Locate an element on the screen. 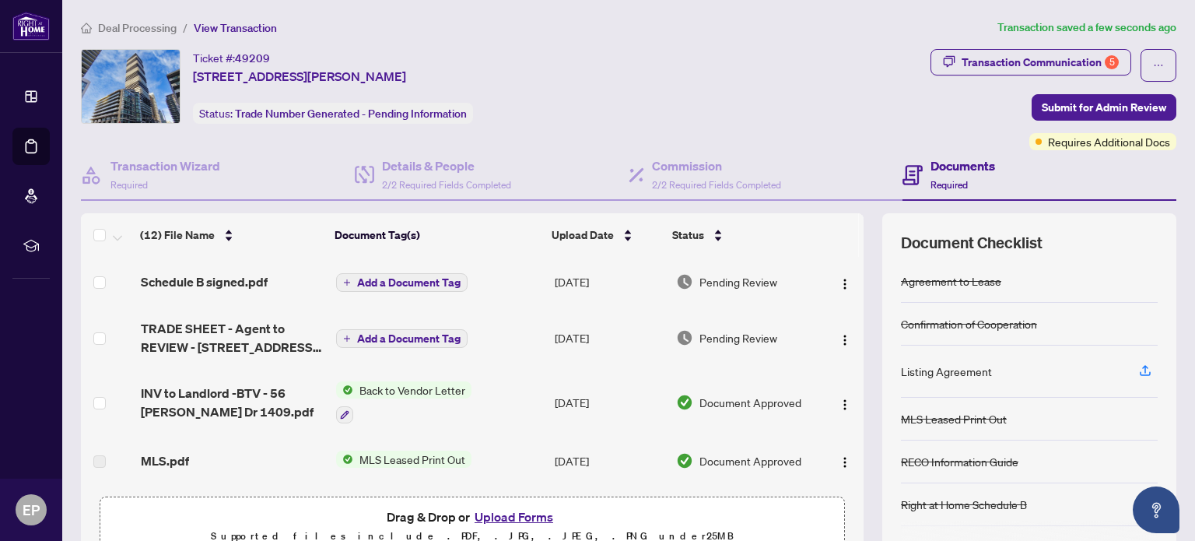  h4: Details & People is located at coordinates (447, 166).